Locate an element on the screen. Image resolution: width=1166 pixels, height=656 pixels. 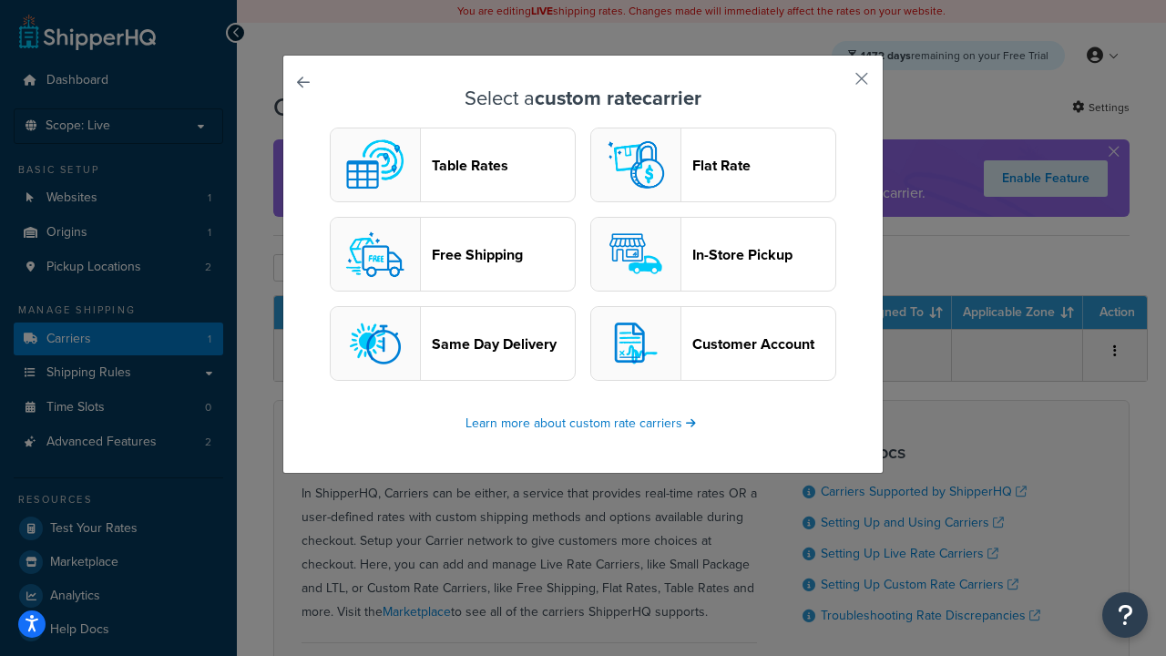
button: Open Resource Center is located at coordinates (1125, 615).